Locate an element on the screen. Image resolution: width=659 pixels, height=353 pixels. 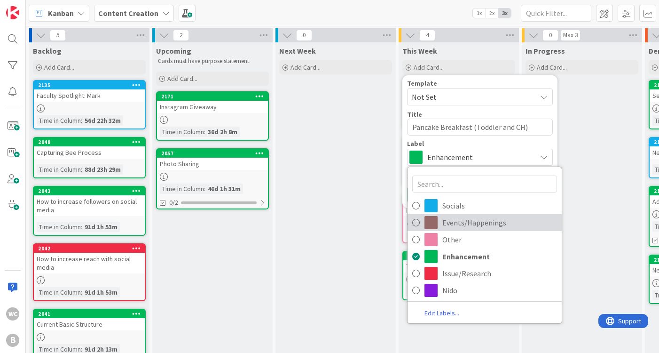
div: 88d 23h 29m is located at coordinates (102, 169).